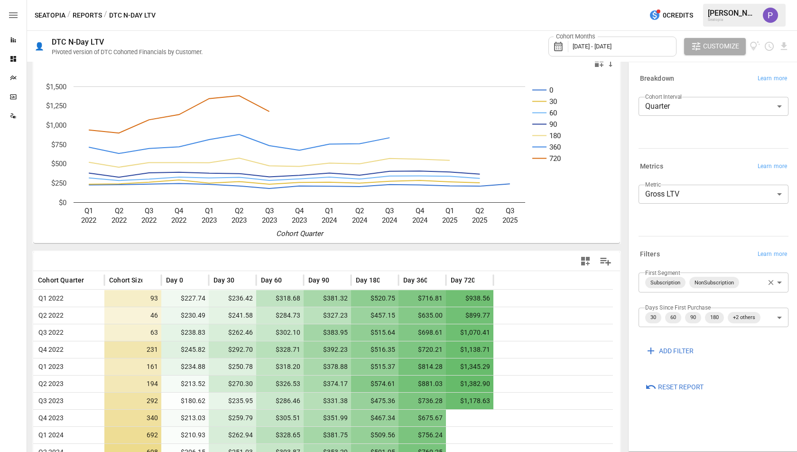 The image size is (797, 452). What do you see at coordinates (450, 220) in the screenshot?
I see `text: 2025` at bounding box center [450, 220].